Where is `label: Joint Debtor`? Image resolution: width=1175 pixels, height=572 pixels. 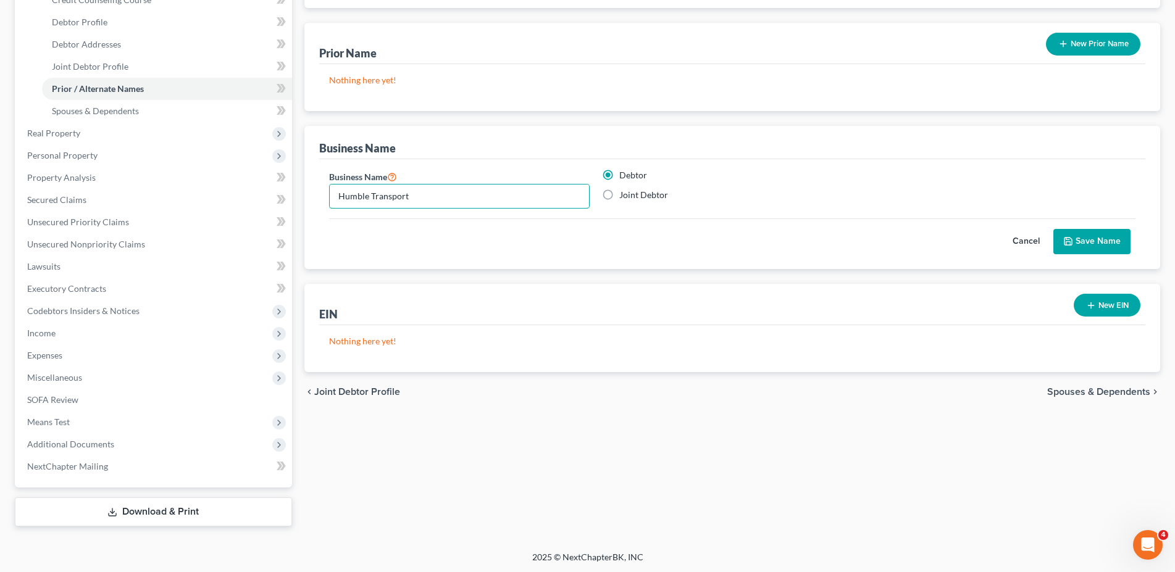
label: Joint Debtor is located at coordinates (643, 195).